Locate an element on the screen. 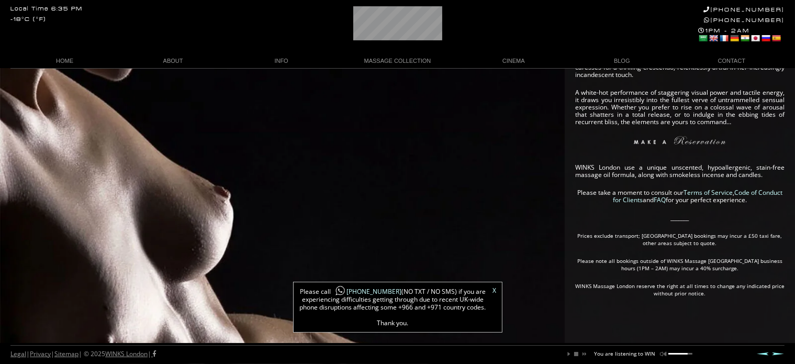 This screenshot has height=364, width=795. div: 1PM - 2AM is located at coordinates (741, 36).